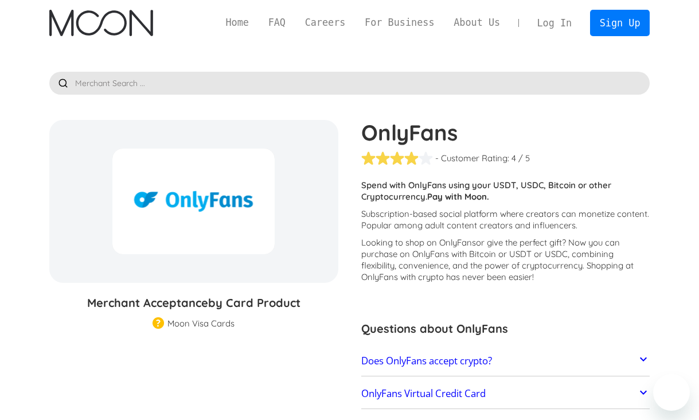 This screenshot has width=699, height=420. What do you see at coordinates (506, 132) in the screenshot?
I see `h1: OnlyFans` at bounding box center [506, 132].